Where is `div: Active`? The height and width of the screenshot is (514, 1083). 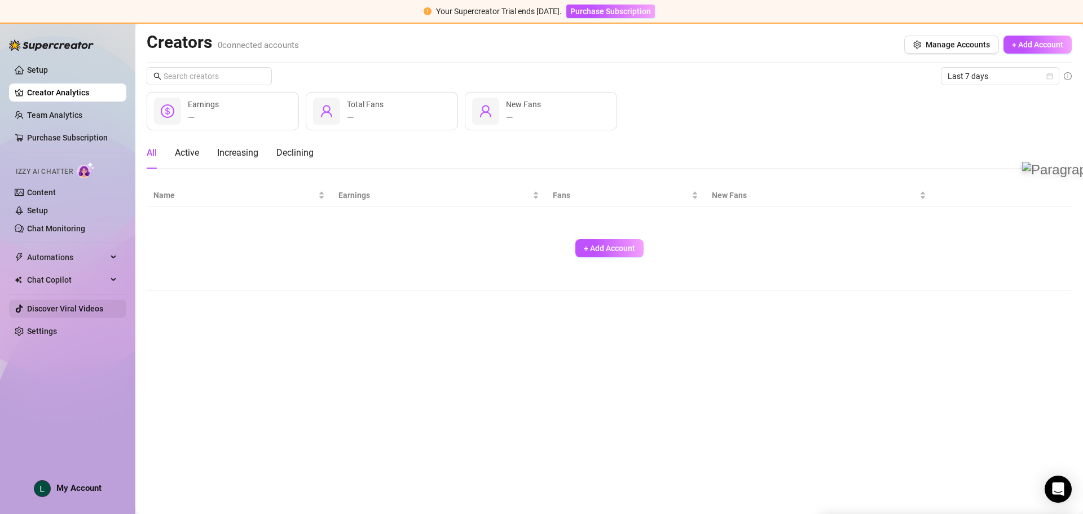
div: Active is located at coordinates (187, 153).